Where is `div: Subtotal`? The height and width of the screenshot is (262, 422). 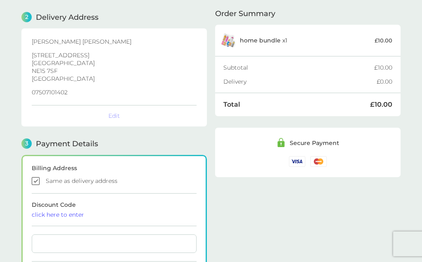 div: Subtotal is located at coordinates (299, 68).